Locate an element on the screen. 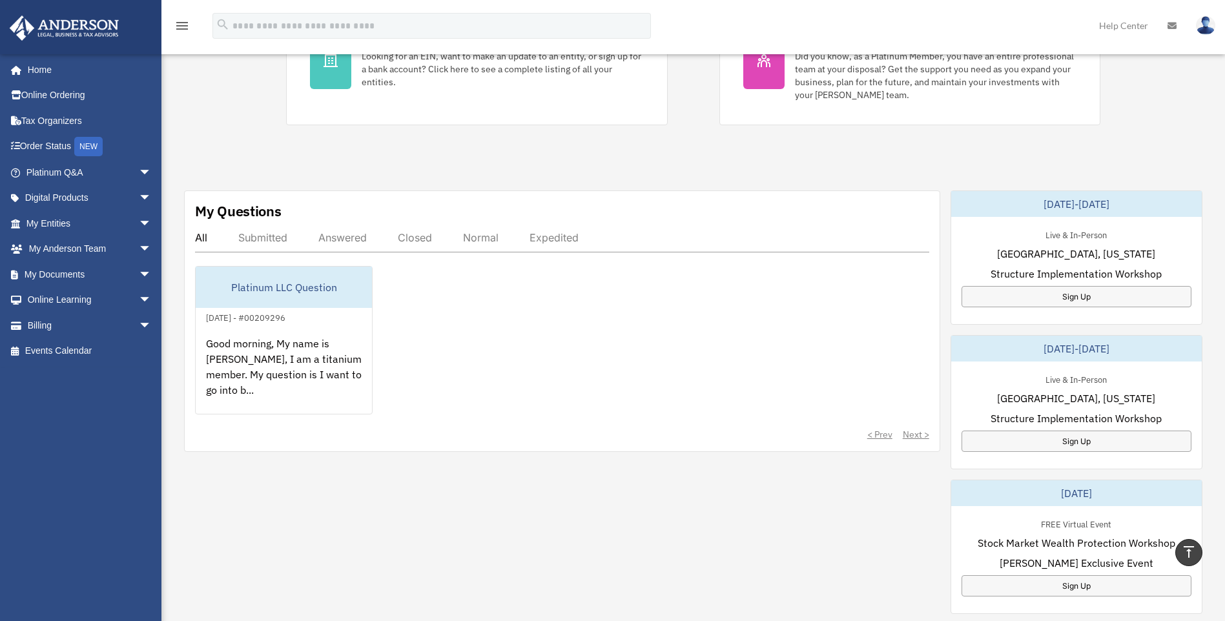  div: My Questions is located at coordinates (238, 211).